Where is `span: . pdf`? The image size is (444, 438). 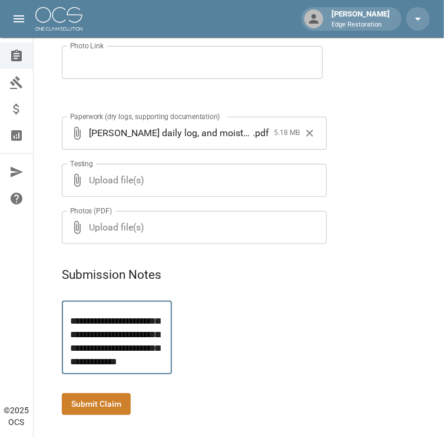
span: . pdf is located at coordinates (261, 133).